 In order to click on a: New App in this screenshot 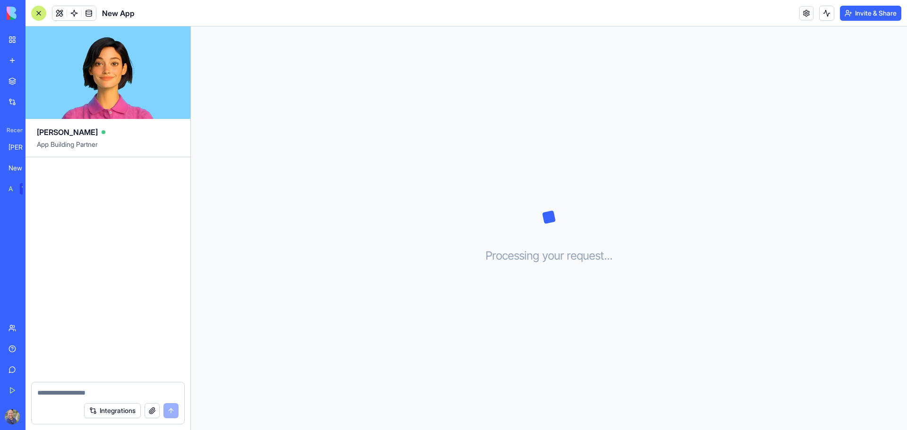, I will do `click(22, 168)`.